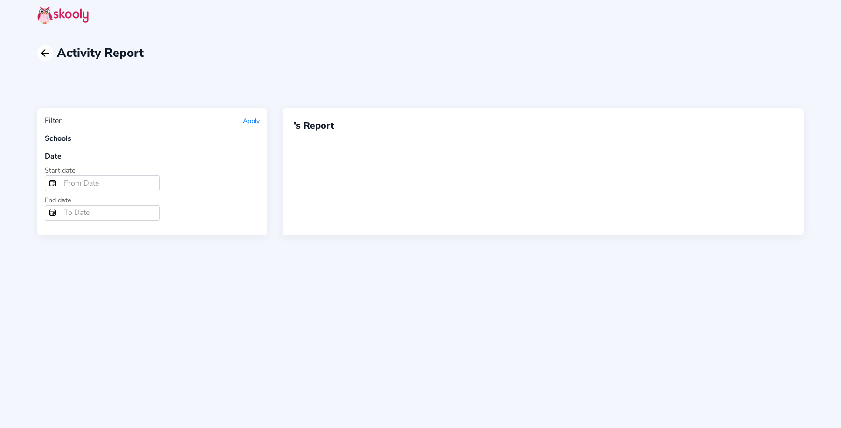 The image size is (841, 428). Describe the element at coordinates (63, 15) in the screenshot. I see `img: Skooly` at that location.